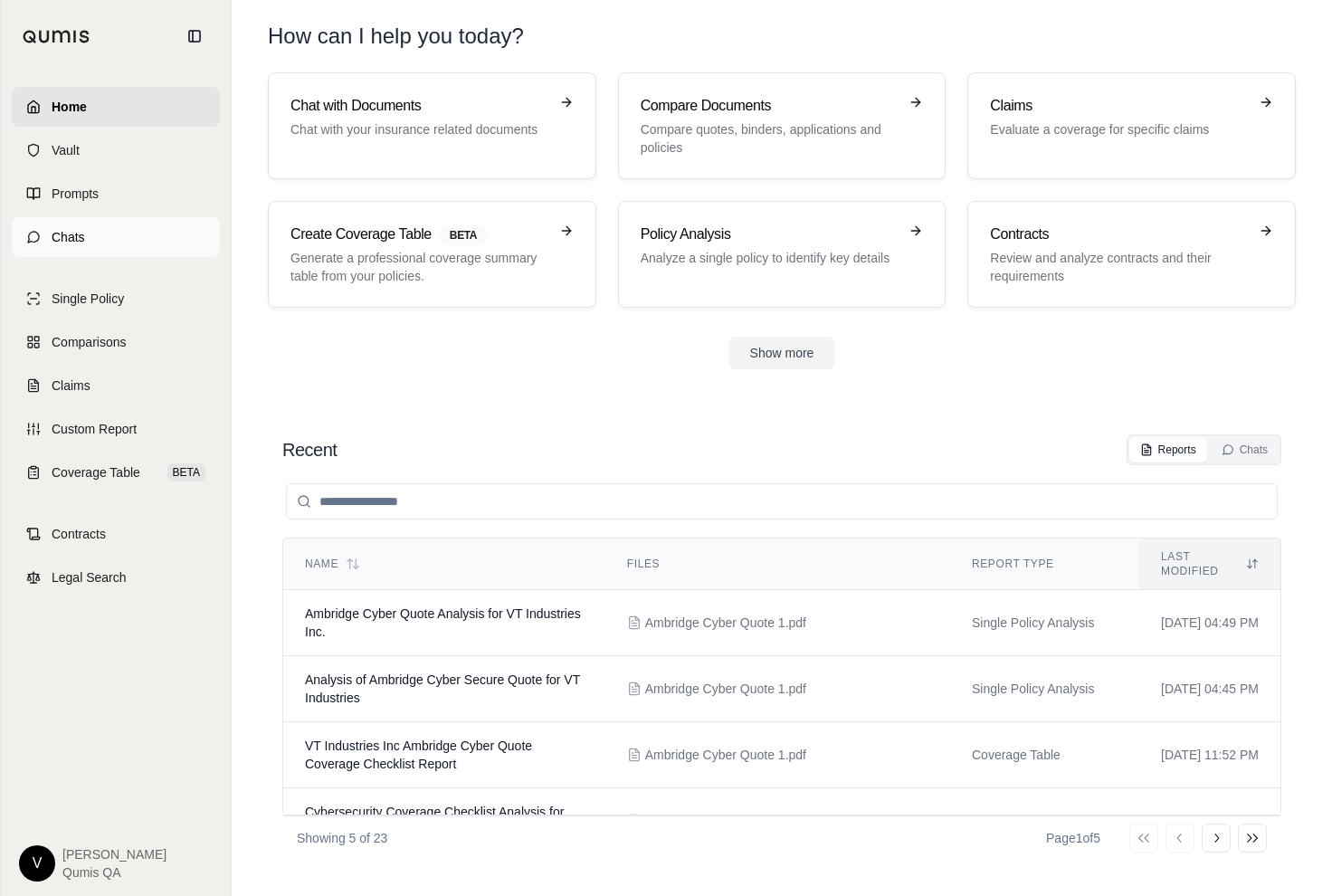 The image size is (1332, 896). I want to click on span: Coverage Table, so click(96, 472).